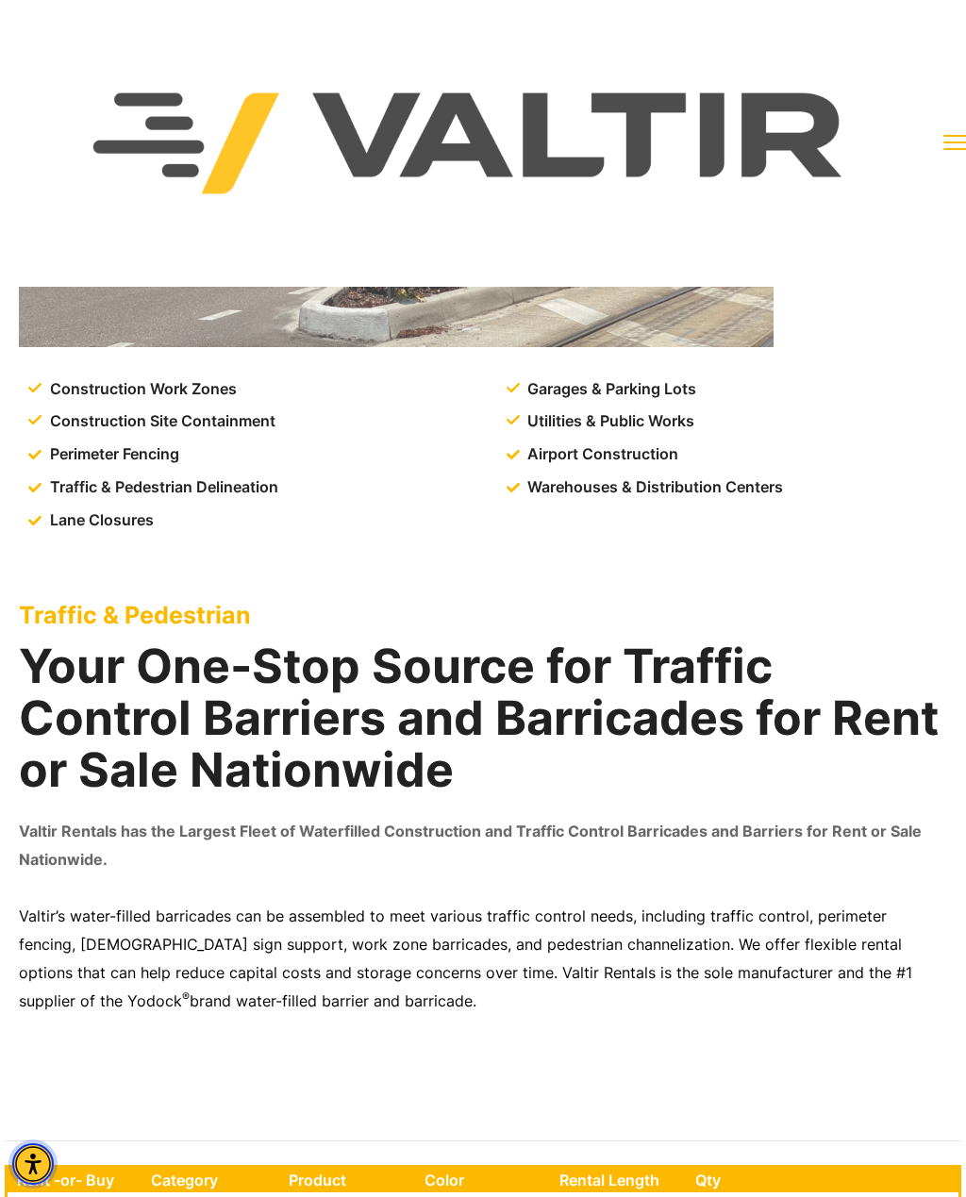  Describe the element at coordinates (483, 846) in the screenshot. I see `p: Valtir Rentals has the Largest Fleet of Waterfilled Construction and Traffic Control Barricades a...` at that location.